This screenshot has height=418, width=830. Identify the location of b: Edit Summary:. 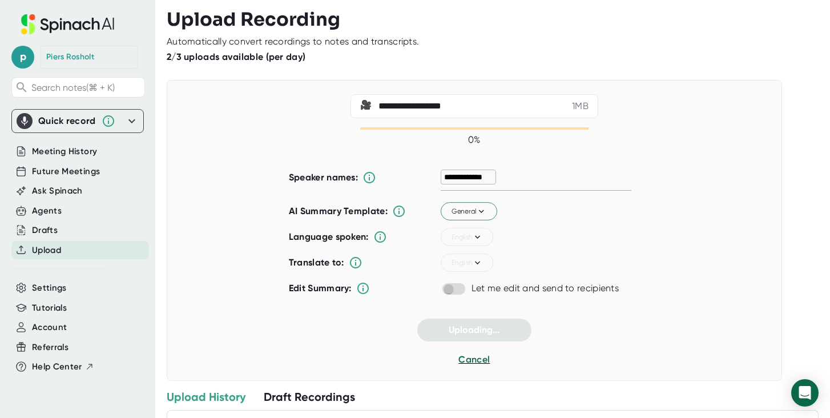
(320, 288).